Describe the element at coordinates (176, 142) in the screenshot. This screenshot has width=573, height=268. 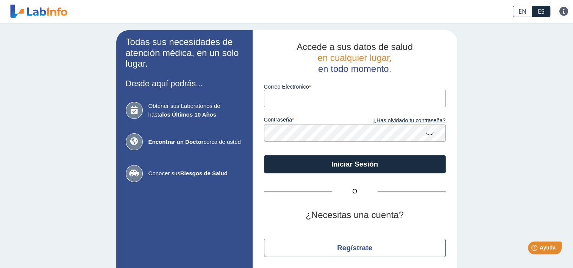
I see `b: Encontrar un Doctor` at that location.